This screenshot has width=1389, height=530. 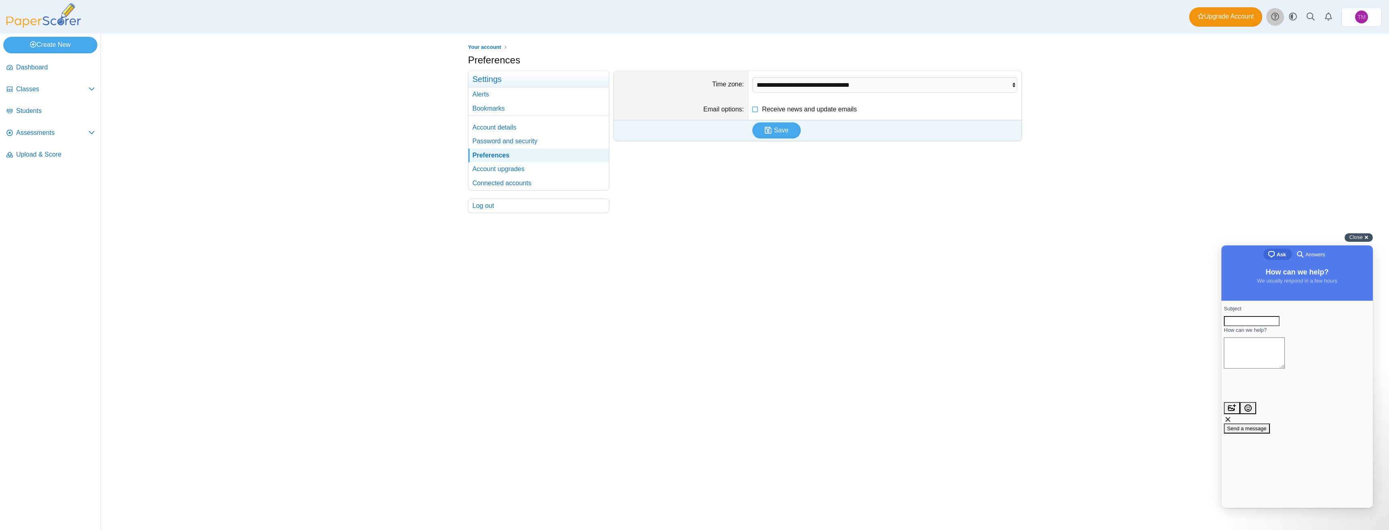 I want to click on a: Bookmarks, so click(x=539, y=109).